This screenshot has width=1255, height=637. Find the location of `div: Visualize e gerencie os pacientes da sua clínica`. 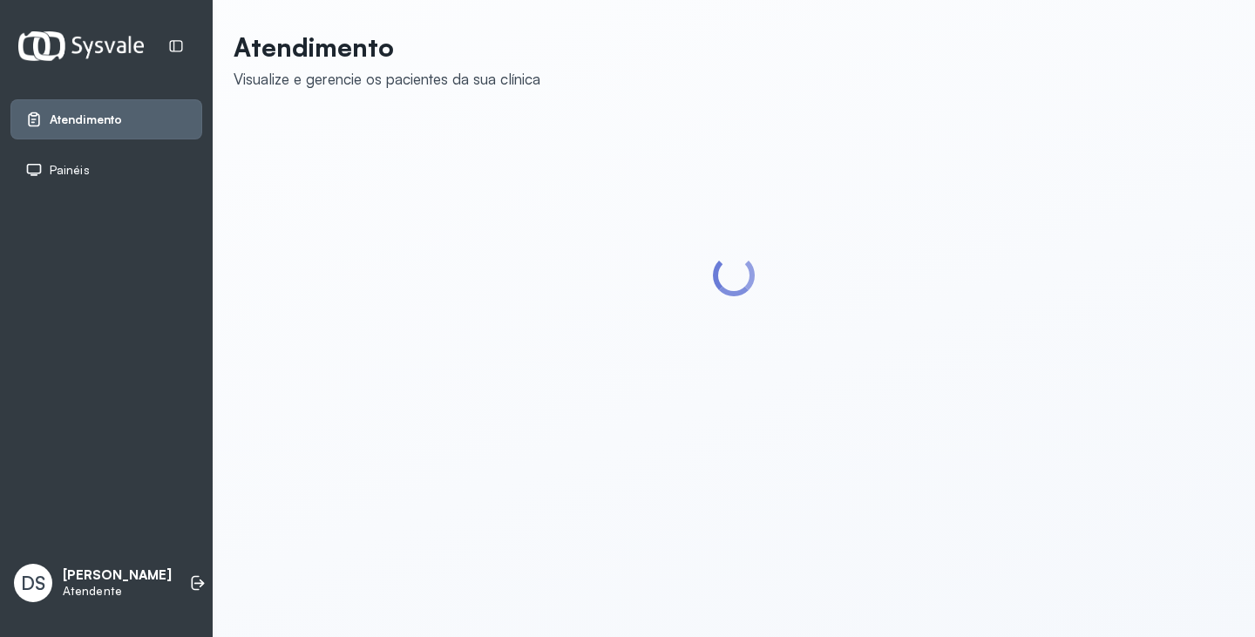

div: Visualize e gerencie os pacientes da sua clínica is located at coordinates (387, 78).